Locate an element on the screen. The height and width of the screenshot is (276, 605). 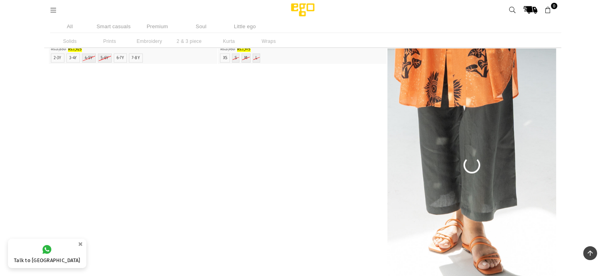
label: 4-5Y is located at coordinates (89, 58).